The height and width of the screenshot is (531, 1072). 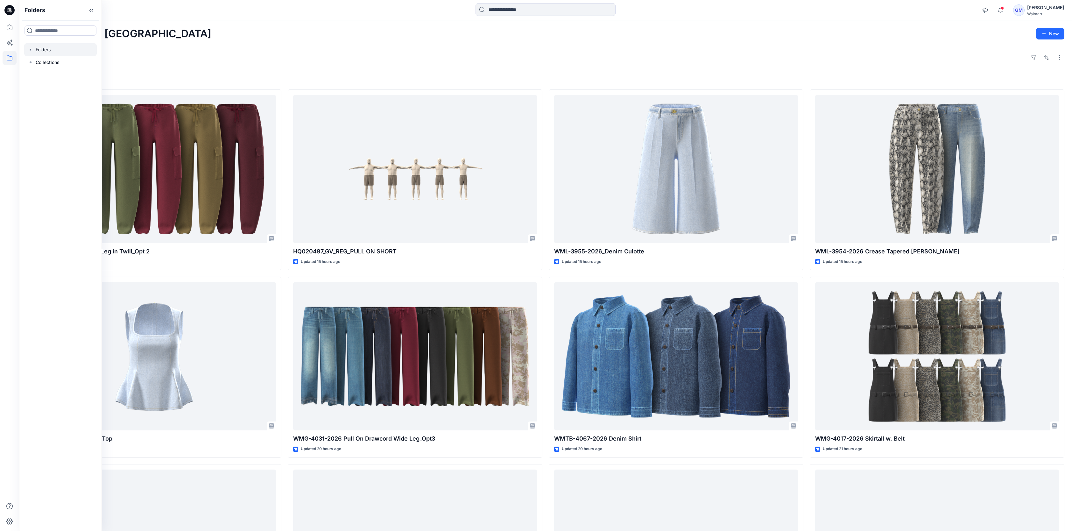 I want to click on p: WMG-4018-2026 Barrel Leg in Twill_Opt 2, so click(x=154, y=251).